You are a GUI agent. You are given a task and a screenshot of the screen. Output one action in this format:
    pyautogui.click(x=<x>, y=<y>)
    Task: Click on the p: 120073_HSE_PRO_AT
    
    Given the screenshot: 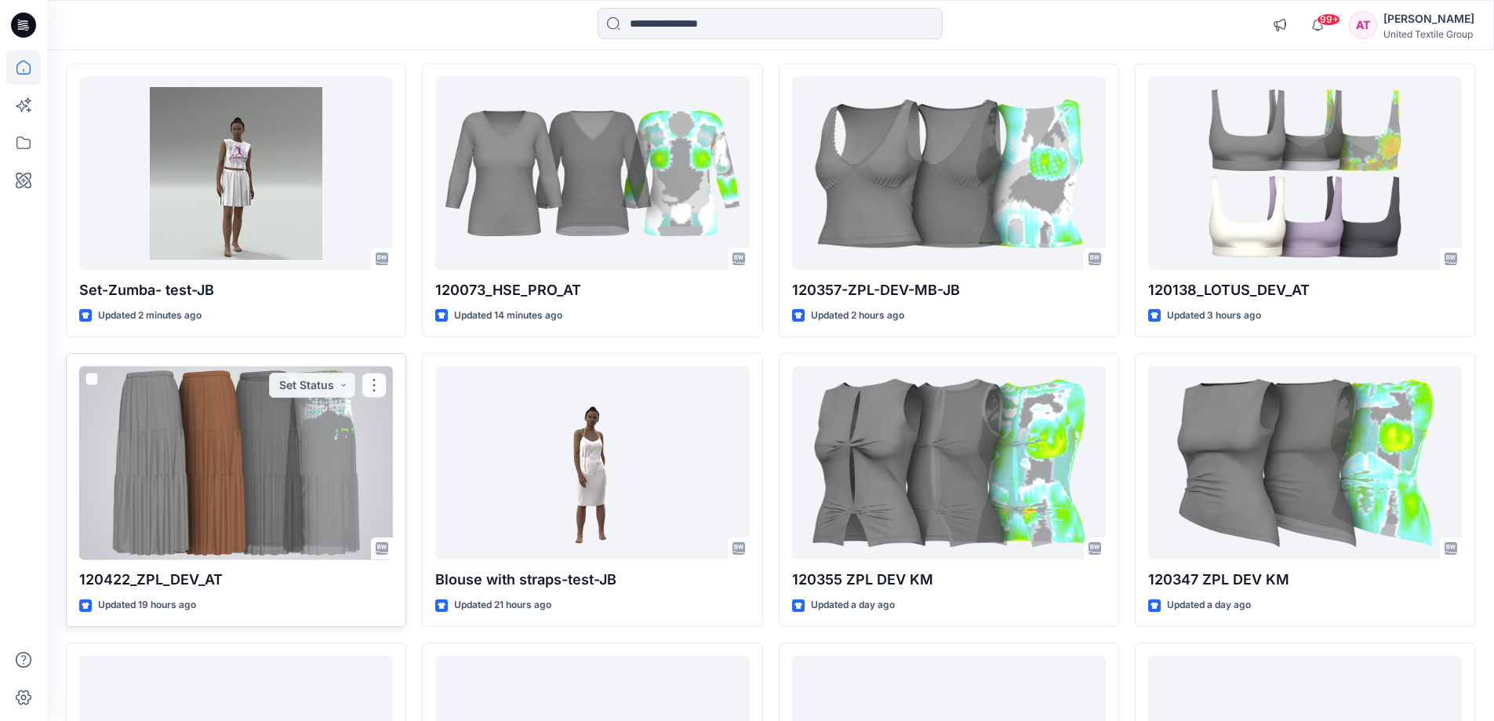 What is the action you would take?
    pyautogui.click(x=592, y=290)
    